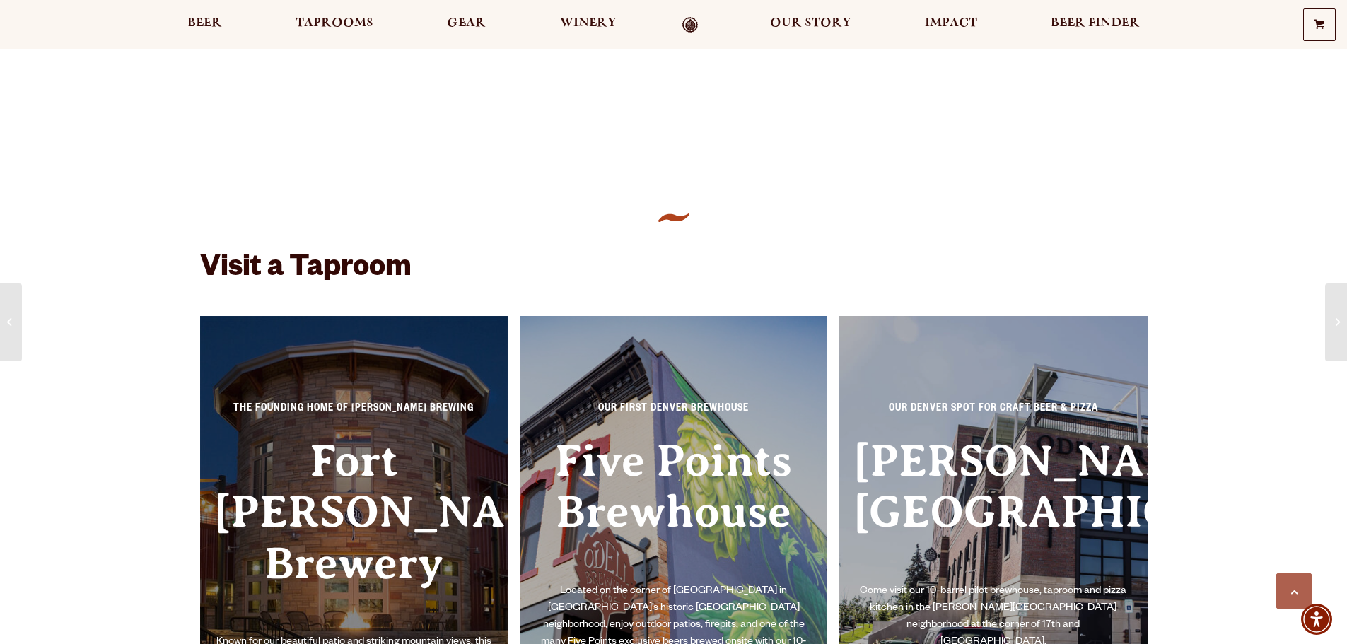 The height and width of the screenshot is (644, 1347). I want to click on p: Our Denver spot for craft beer & pizza, so click(993, 414).